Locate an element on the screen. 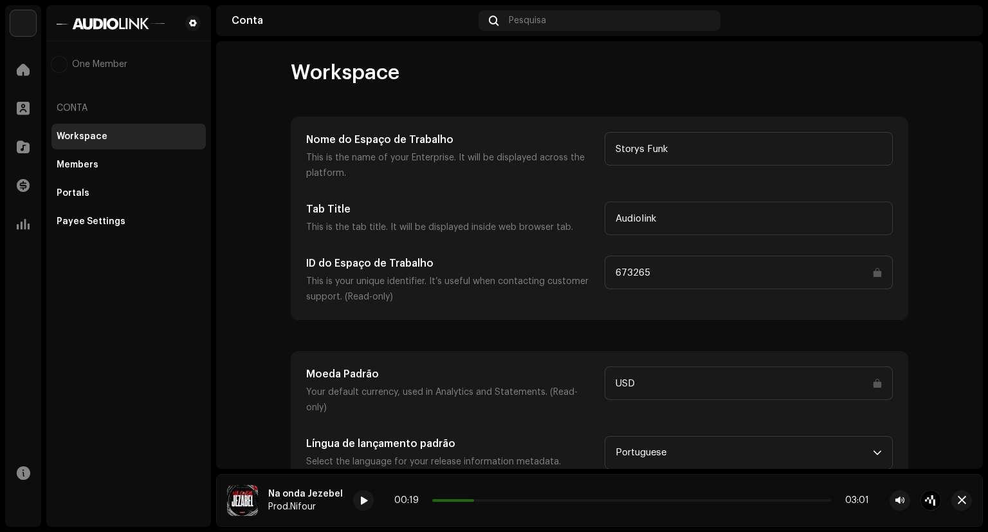 This screenshot has height=532, width=988. span: Pesquisa is located at coordinates (528, 21).